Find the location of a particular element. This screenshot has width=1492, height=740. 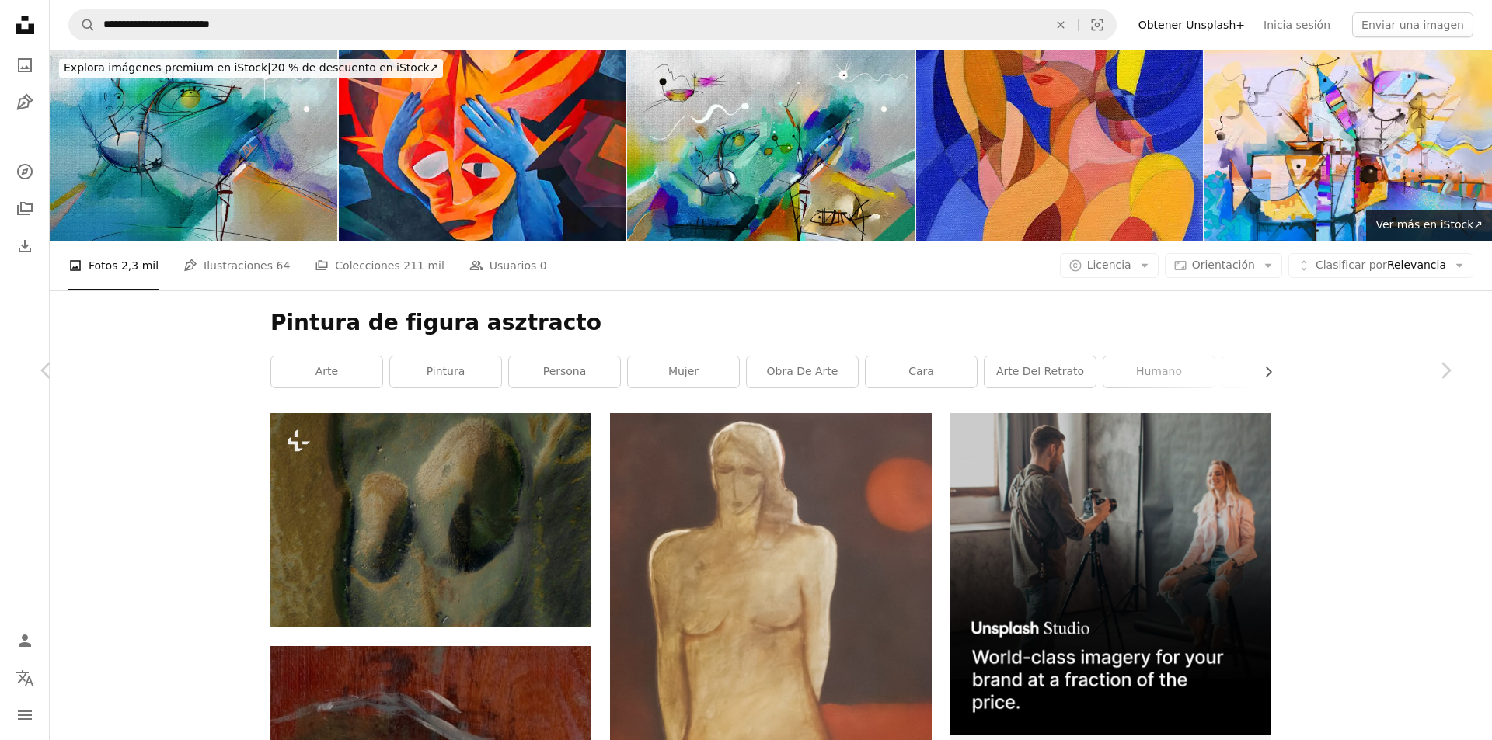

button: Buscar en Unsplash is located at coordinates (82, 25).